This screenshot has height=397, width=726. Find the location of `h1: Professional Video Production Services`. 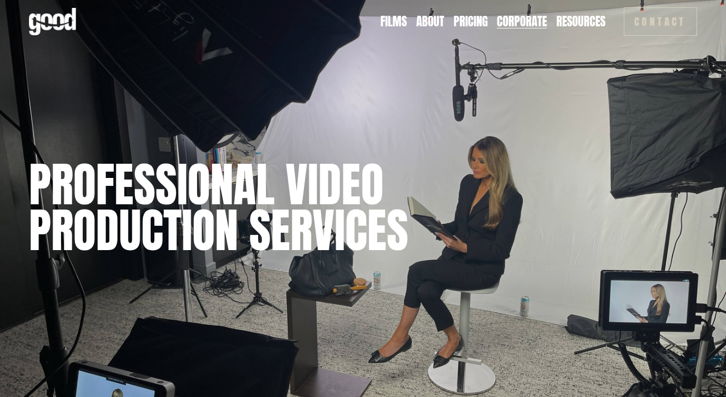

h1: Professional Video Production Services is located at coordinates (251, 208).